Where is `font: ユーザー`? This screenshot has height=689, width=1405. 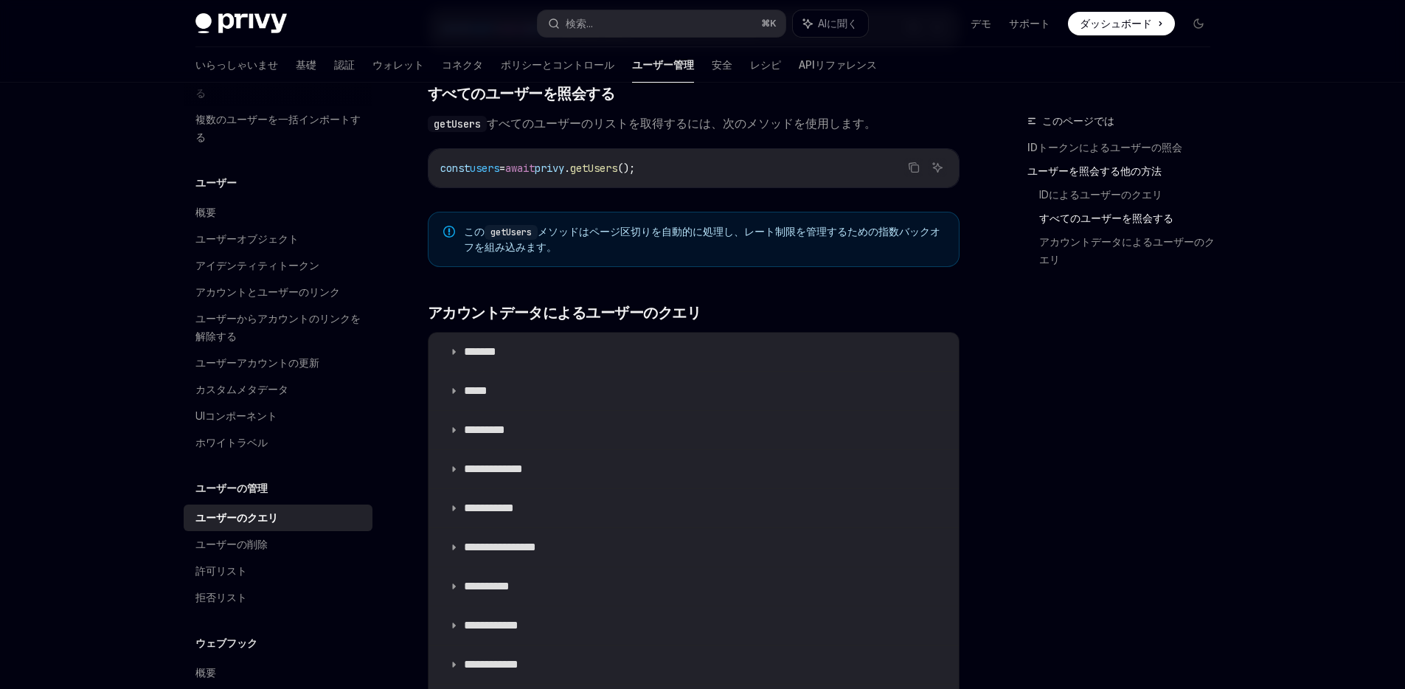 font: ユーザー is located at coordinates (216, 182).